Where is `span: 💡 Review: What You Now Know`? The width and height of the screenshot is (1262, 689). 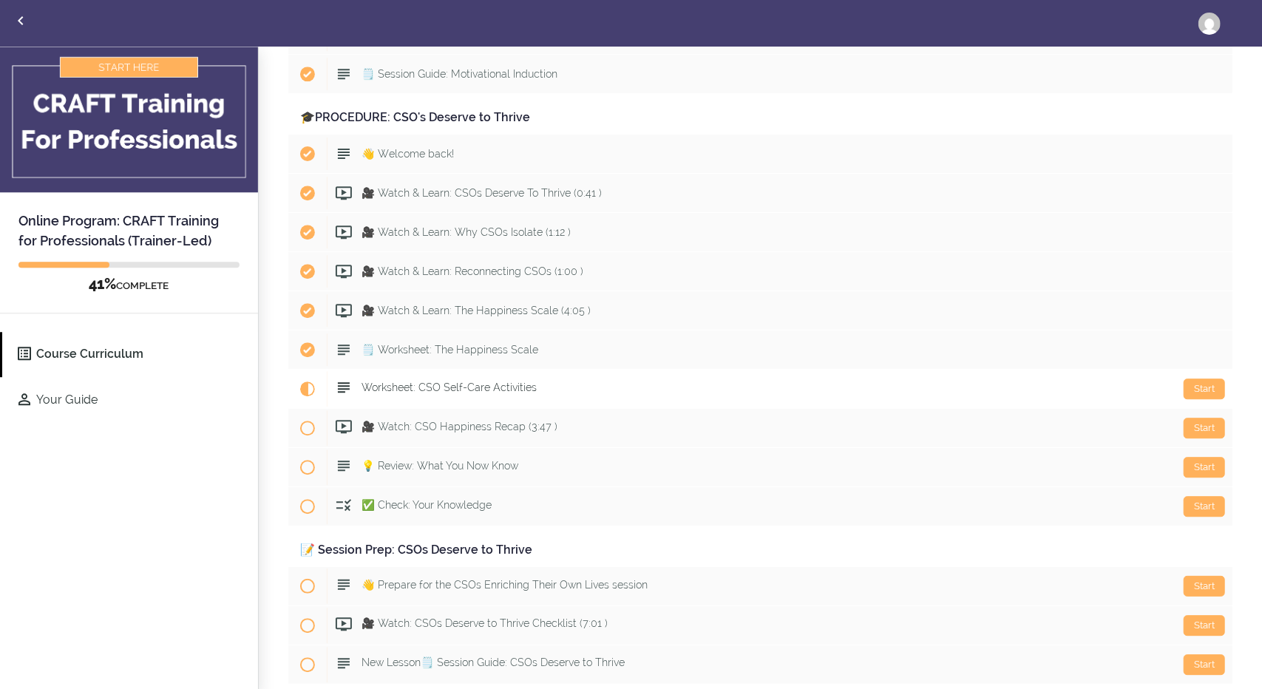
span: 💡 Review: What You Now Know is located at coordinates (440, 465).